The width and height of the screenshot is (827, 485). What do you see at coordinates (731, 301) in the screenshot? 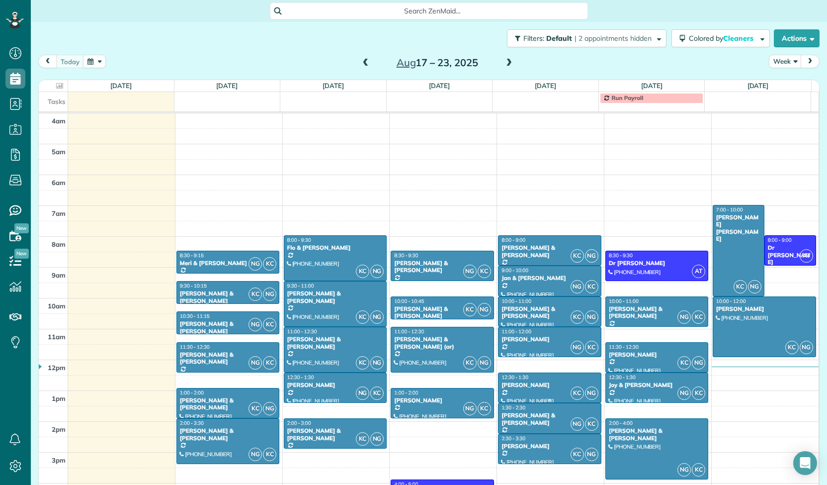
I see `span: 10:00 - 12:00` at bounding box center [731, 301].